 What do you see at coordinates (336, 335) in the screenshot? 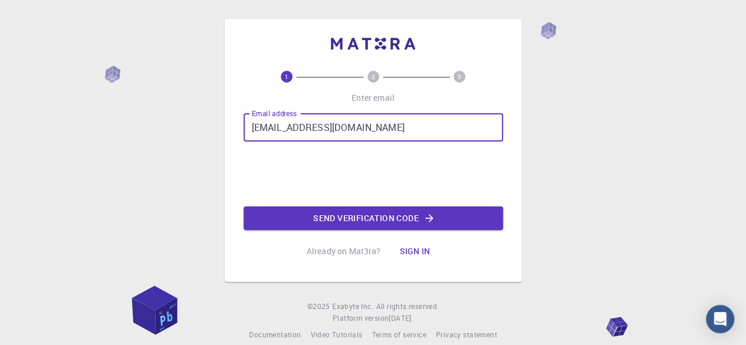
I see `a: Video Tutorials` at bounding box center [336, 335].